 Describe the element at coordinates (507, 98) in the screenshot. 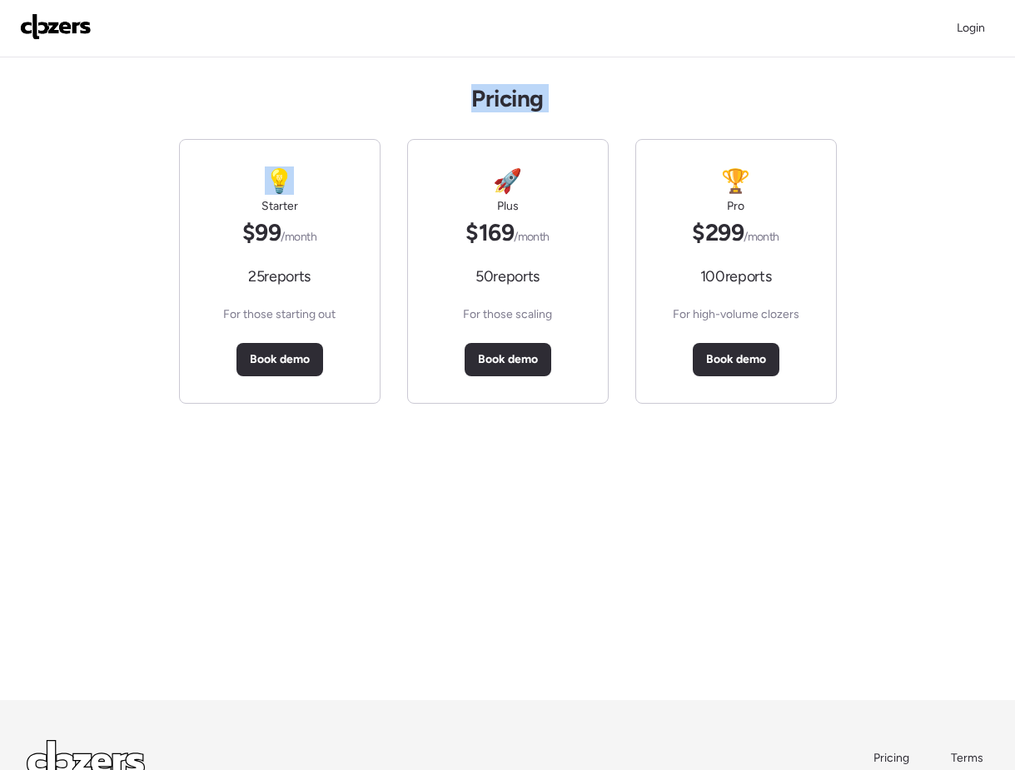

I see `h1: Pricing` at that location.